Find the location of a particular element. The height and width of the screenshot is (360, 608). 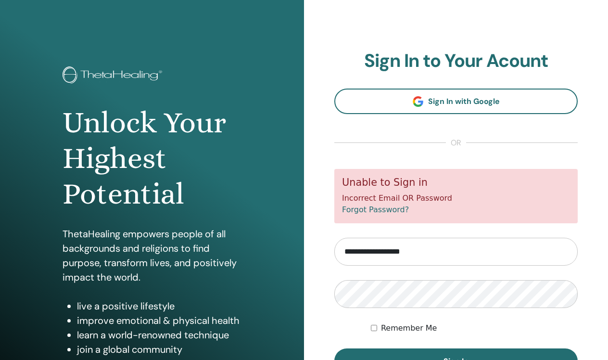

li: join a global community is located at coordinates (159, 349).